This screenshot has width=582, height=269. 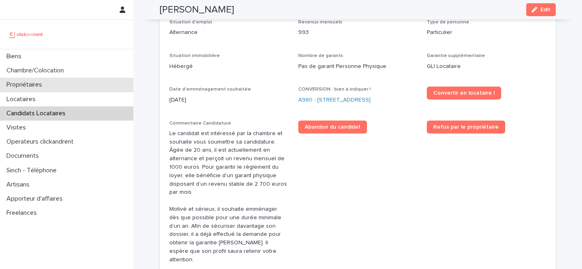 I want to click on a: Refus par le propriétaire, so click(x=466, y=127).